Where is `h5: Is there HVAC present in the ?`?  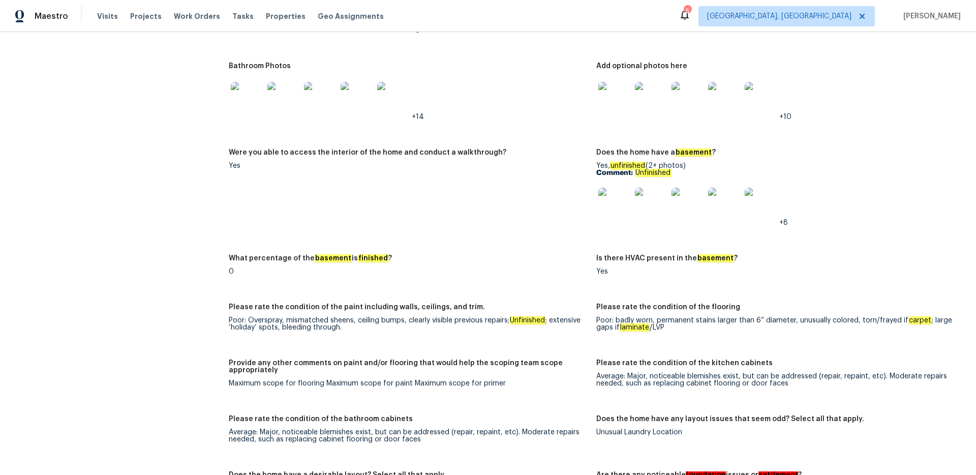
h5: Is there HVAC present in the ? is located at coordinates (667, 258).